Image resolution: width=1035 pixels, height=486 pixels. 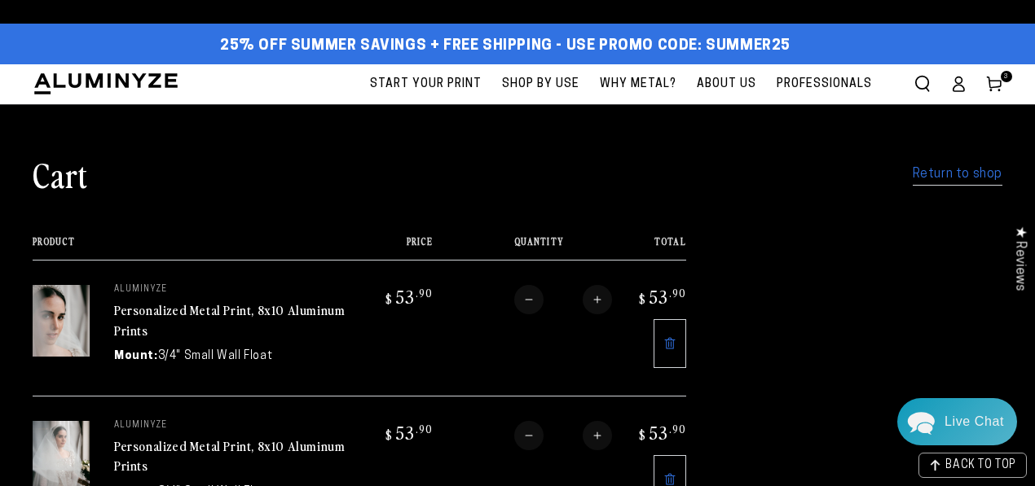 What do you see at coordinates (922, 84) in the screenshot?
I see `summary: Search our site` at bounding box center [922, 84].